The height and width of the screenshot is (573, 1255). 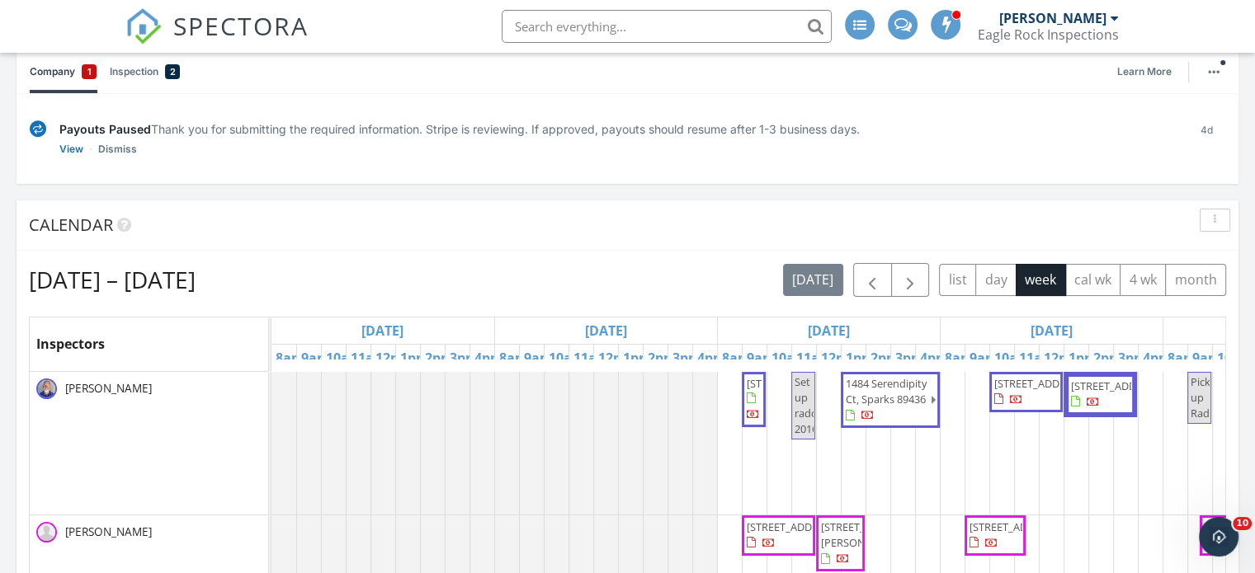 What do you see at coordinates (886, 391) in the screenshot?
I see `span: 1484 Serendipity Ct, Sparks 89436` at bounding box center [886, 391].